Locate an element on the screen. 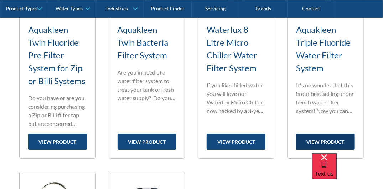 This screenshot has height=189, width=383. p: If you like chilled water you will love our Waterlux Micro Chiller, now backed by a 3-year manufa... is located at coordinates (236, 98).